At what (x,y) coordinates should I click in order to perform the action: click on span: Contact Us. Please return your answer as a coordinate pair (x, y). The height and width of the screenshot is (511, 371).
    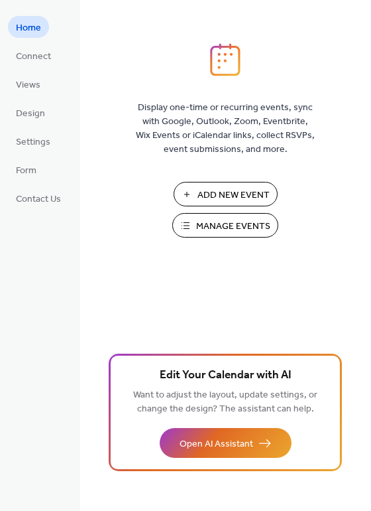
    Looking at the image, I should click on (38, 199).